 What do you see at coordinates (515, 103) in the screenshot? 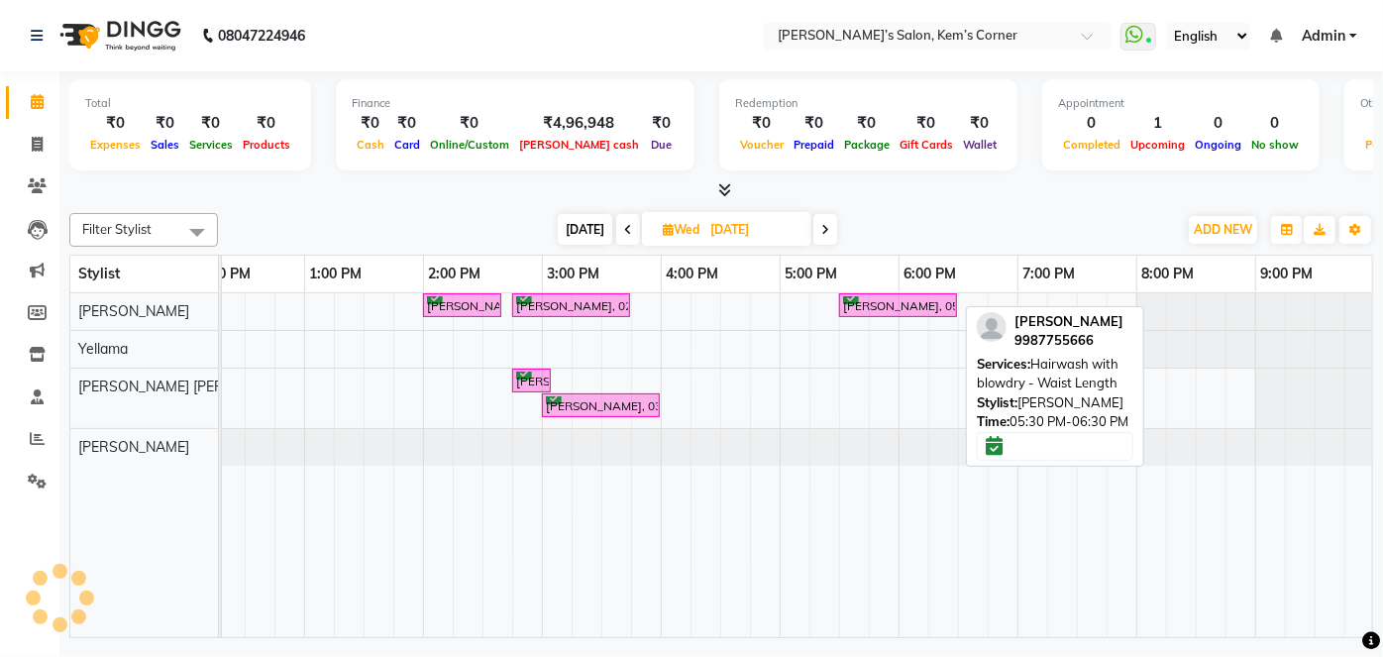
I see `div: Finance` at bounding box center [515, 103].